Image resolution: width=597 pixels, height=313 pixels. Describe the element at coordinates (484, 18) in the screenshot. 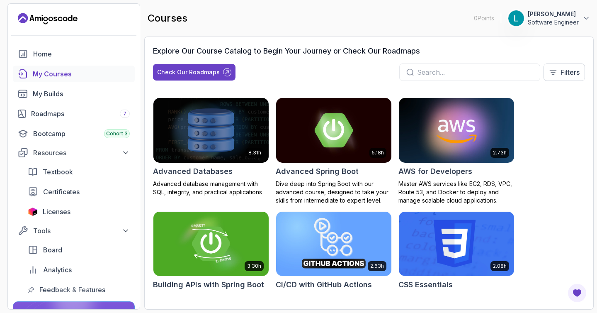

I see `p: 0 Points` at that location.